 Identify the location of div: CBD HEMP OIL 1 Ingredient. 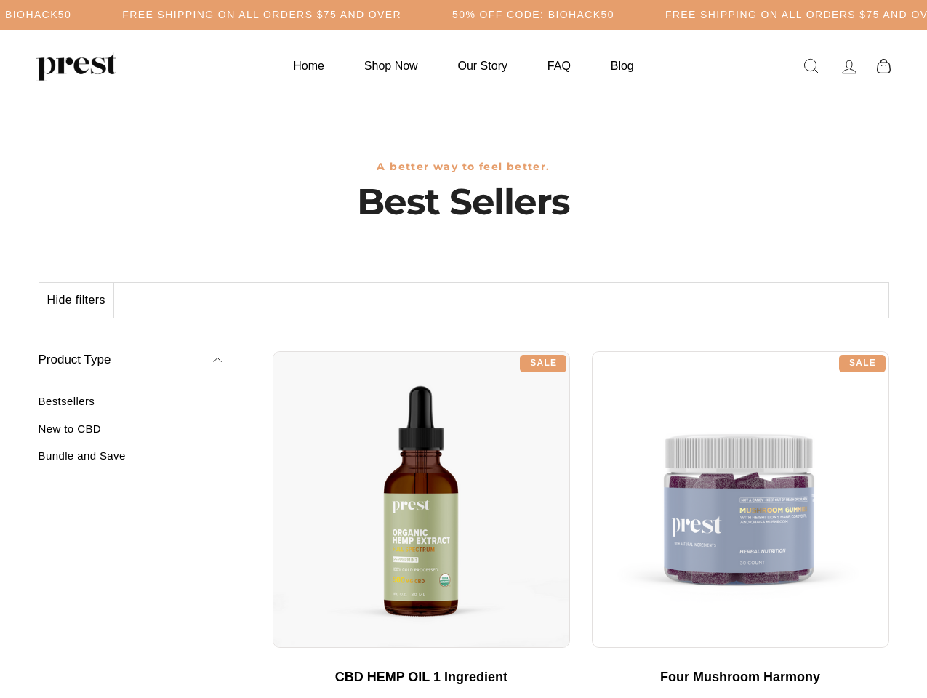
(421, 677).